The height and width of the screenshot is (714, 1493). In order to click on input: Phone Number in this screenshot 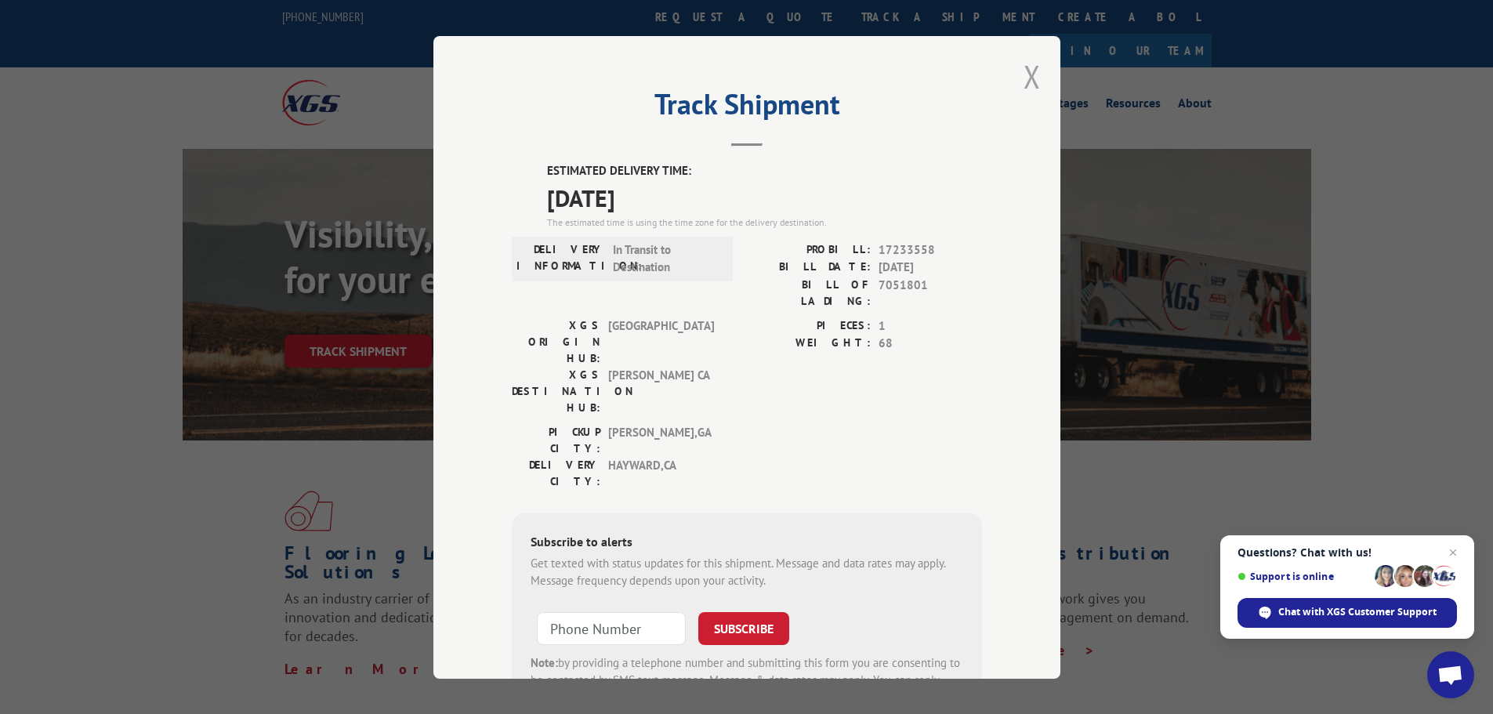, I will do `click(611, 628)`.